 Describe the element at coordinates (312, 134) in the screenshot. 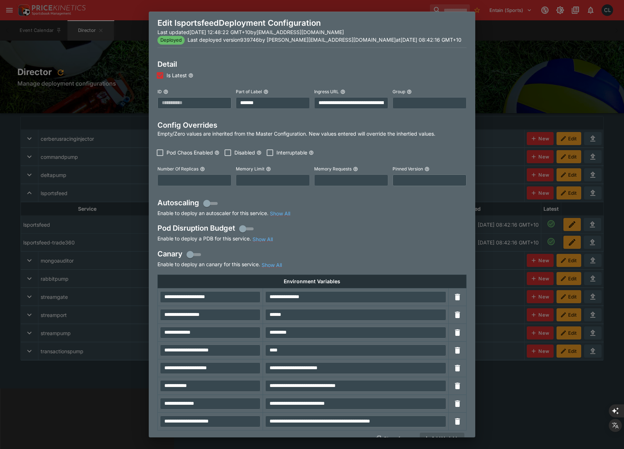

I see `p: Empty/Zero values are inherited from the Master Configuration. New values entered will override t...` at that location.